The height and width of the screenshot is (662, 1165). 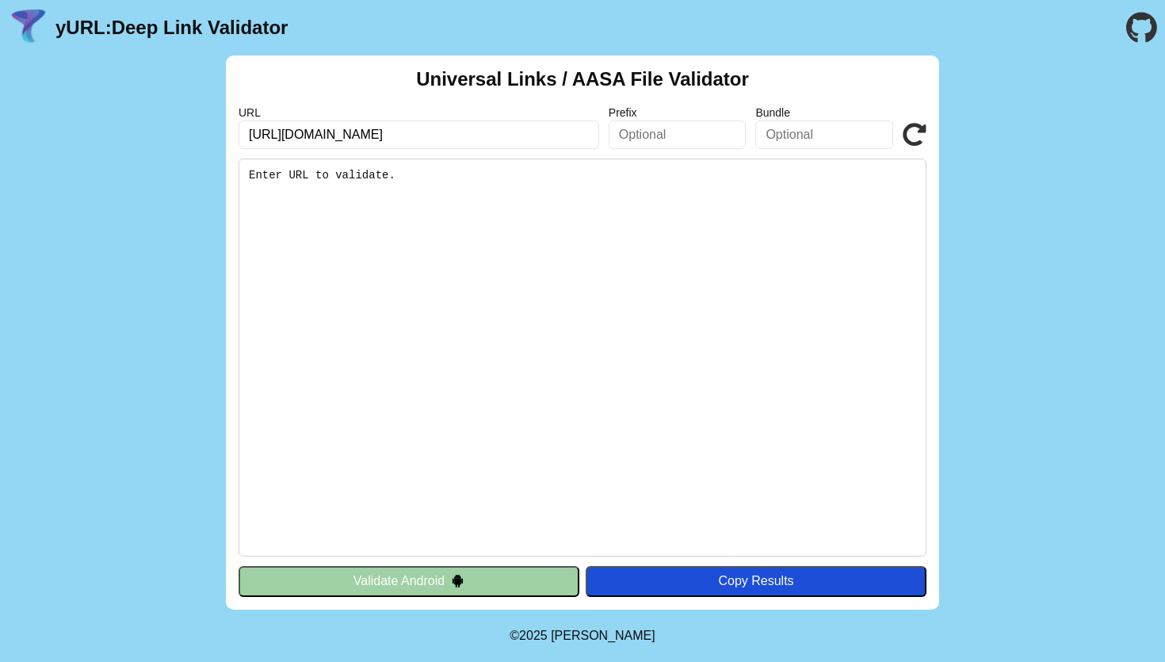 I want to click on label: URL, so click(x=418, y=113).